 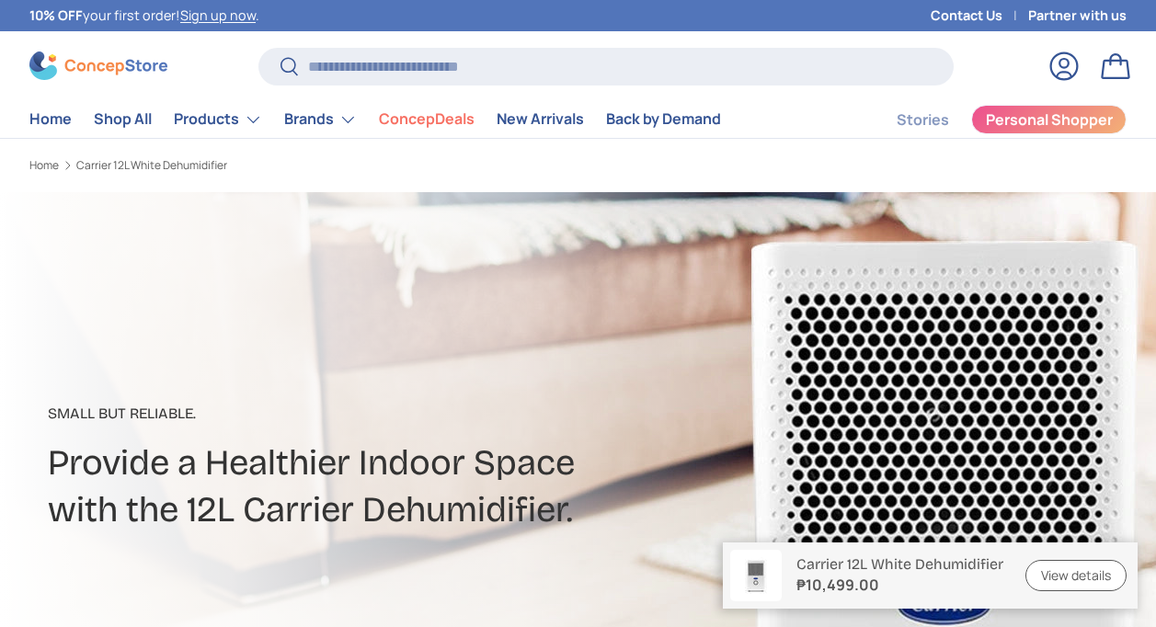 What do you see at coordinates (899, 585) in the screenshot?
I see `strong: ₱10,499.00` at bounding box center [899, 585].